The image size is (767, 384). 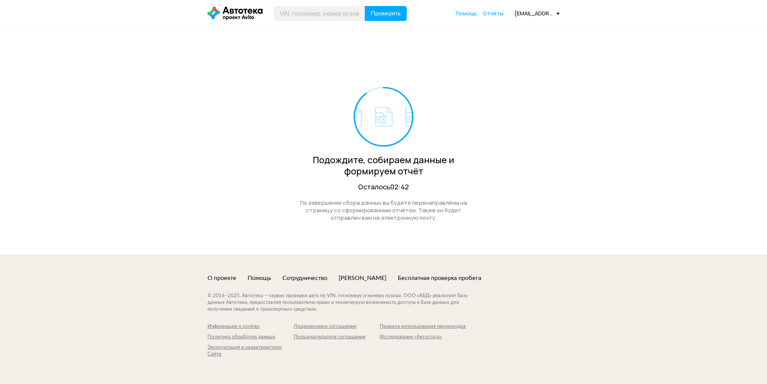 I want to click on div: О проекте, so click(x=222, y=278).